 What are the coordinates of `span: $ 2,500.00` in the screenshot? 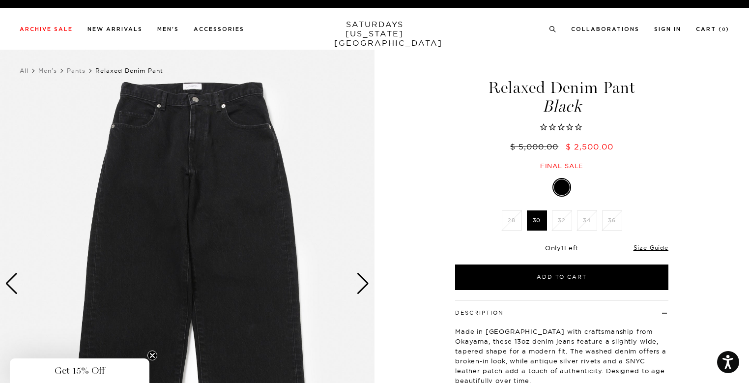 It's located at (589, 146).